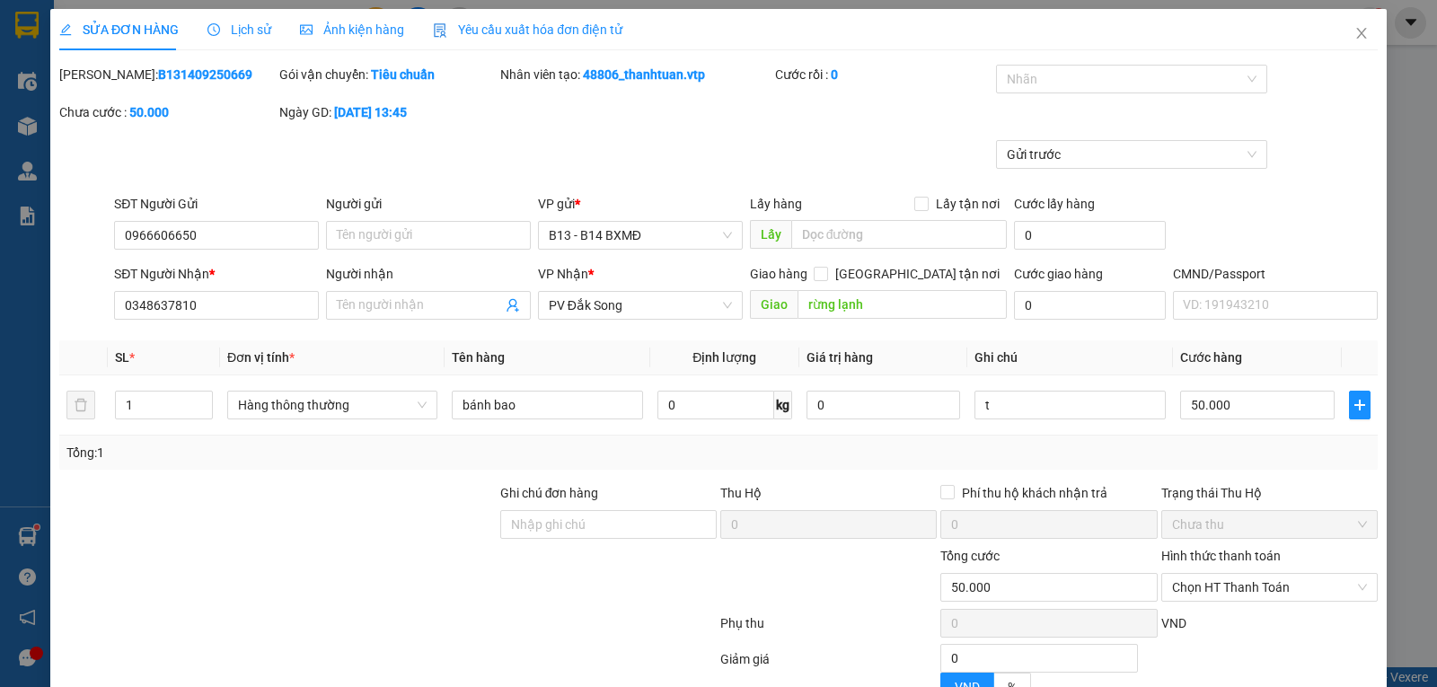  I want to click on div: Người nhận, so click(429, 274).